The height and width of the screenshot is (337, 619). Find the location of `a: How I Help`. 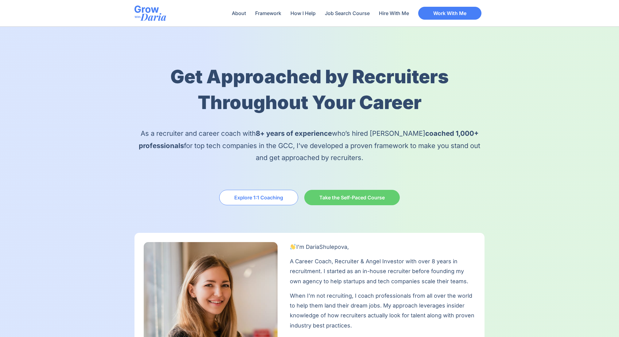

a: How I Help is located at coordinates (303, 13).